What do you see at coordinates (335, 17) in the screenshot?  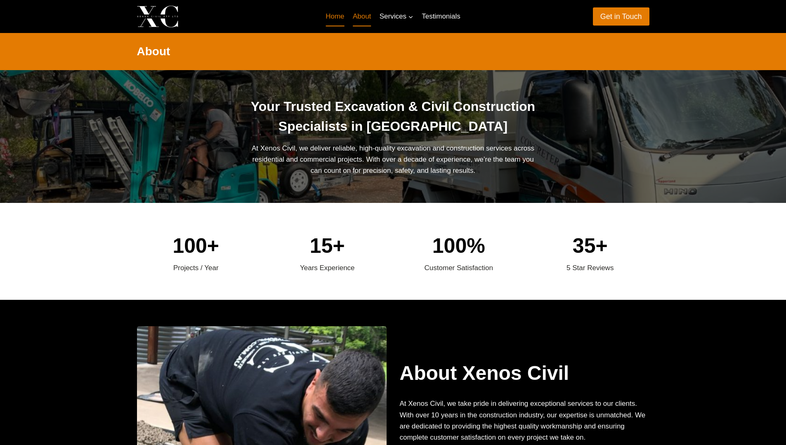 I see `a: Home` at bounding box center [335, 17].